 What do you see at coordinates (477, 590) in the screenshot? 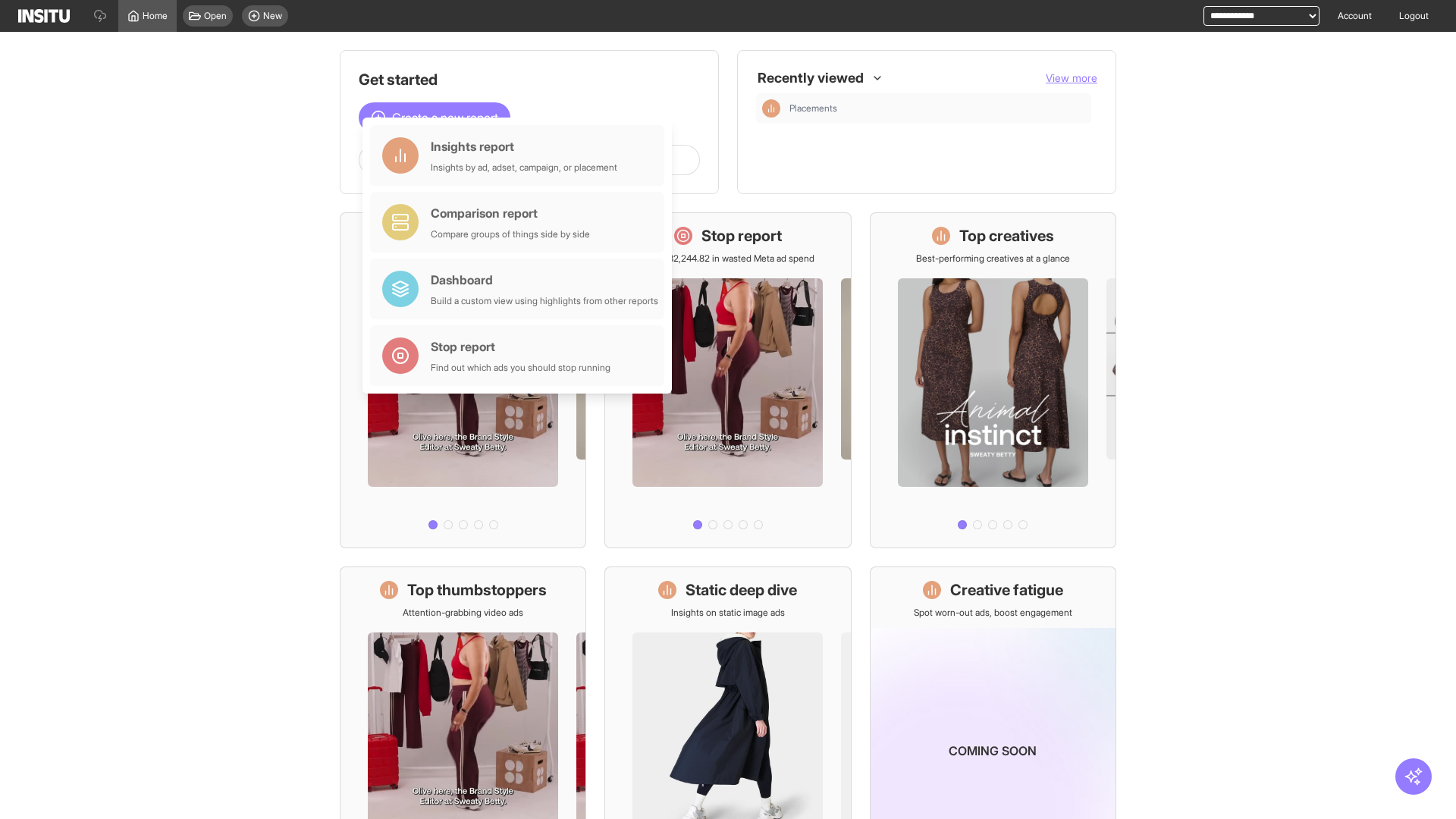
I see `h1: Top thumbstoppers` at bounding box center [477, 590].